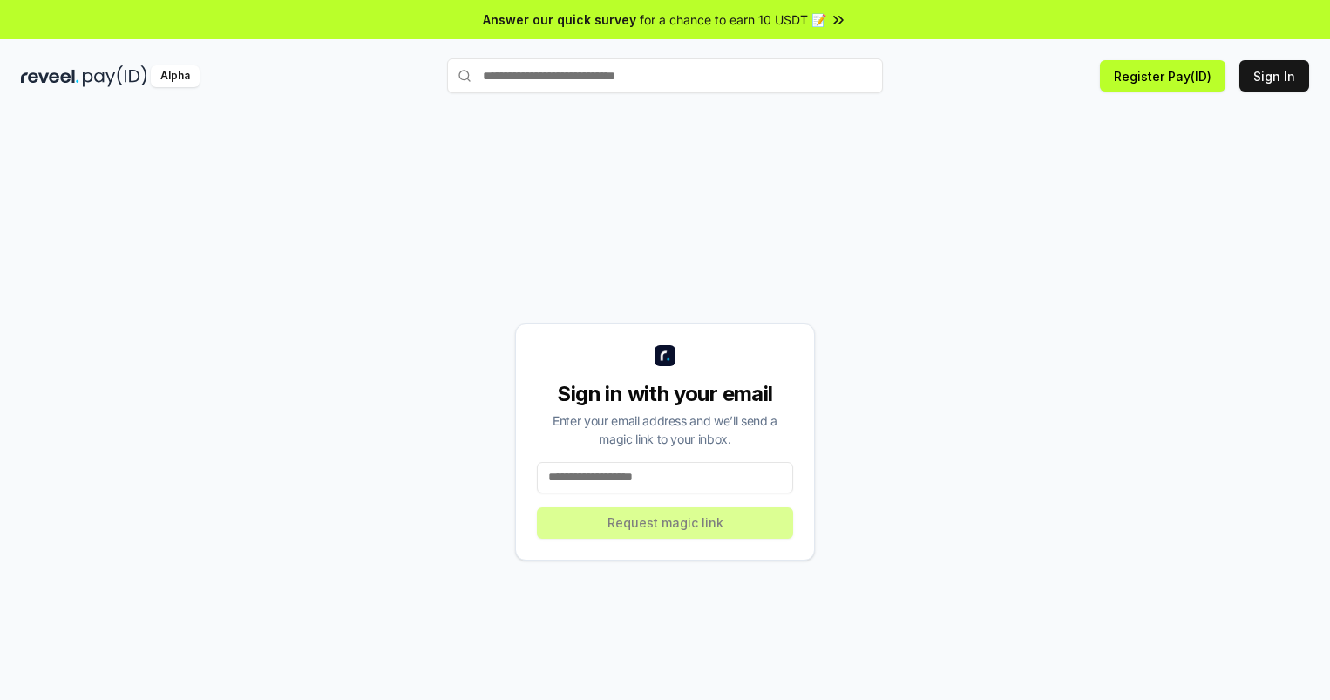 The width and height of the screenshot is (1330, 700). I want to click on span: for a chance to earn 10 USDT 📝, so click(733, 19).